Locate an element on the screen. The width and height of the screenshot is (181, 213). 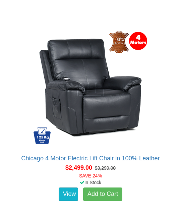
font: SAVE 24% is located at coordinates (90, 176).